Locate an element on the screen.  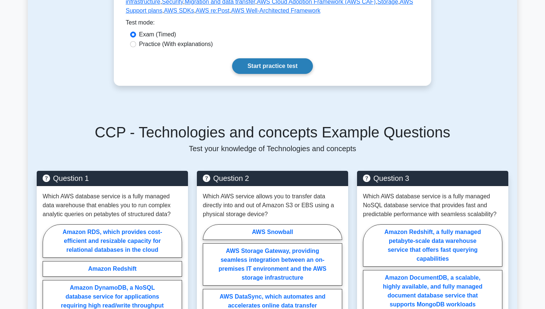
a: AWS SDKs is located at coordinates (179, 10).